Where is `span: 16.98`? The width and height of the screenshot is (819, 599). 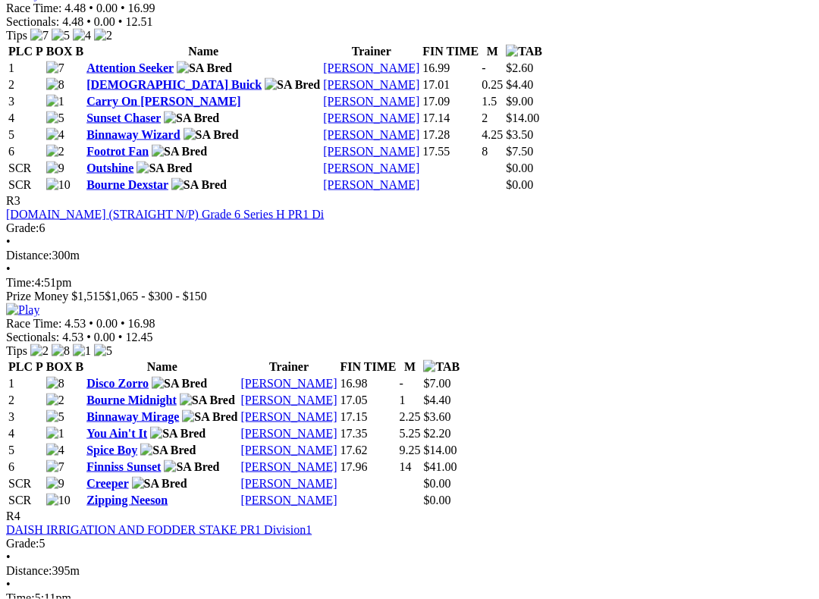
span: 16.98 is located at coordinates (142, 323).